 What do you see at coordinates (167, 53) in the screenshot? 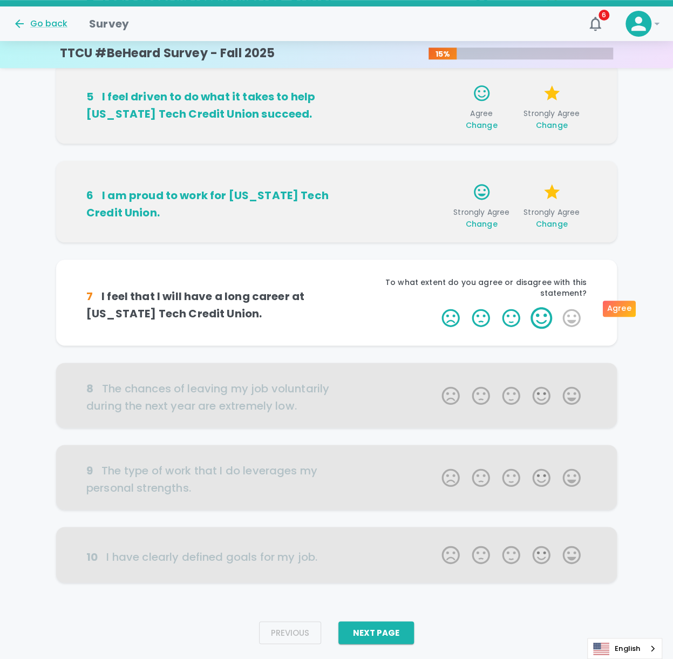
I see `h4: TTCU #BeHeard Survey - Fall 2025` at bounding box center [167, 53].